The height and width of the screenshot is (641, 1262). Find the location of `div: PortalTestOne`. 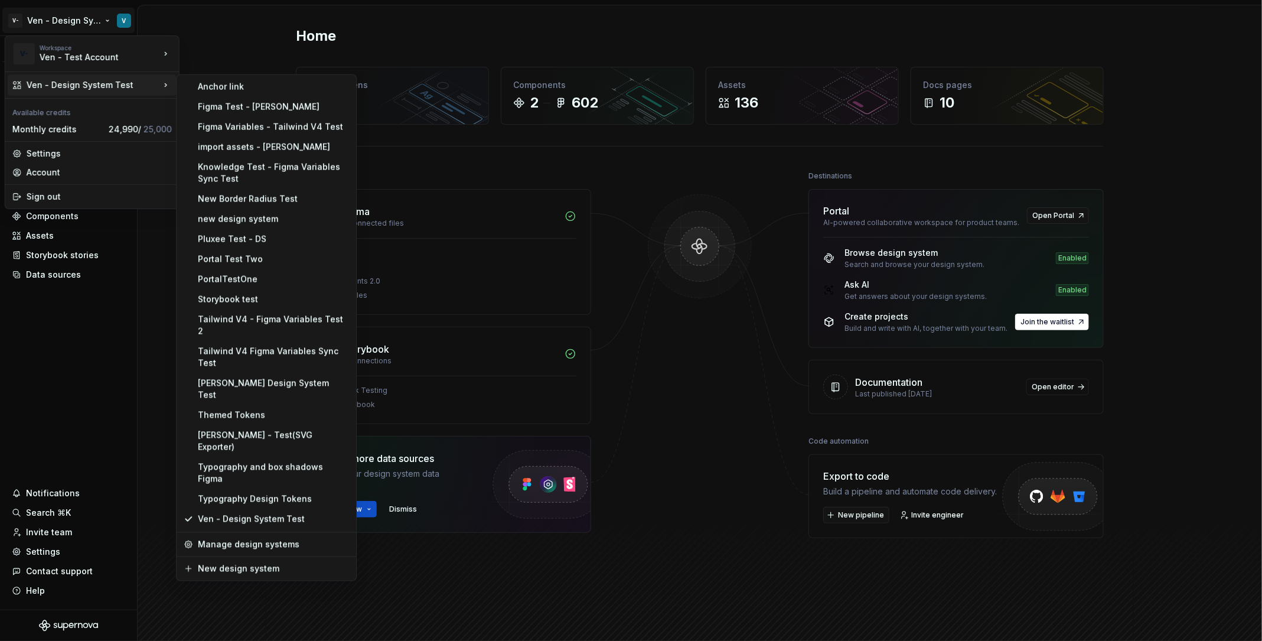

div: PortalTestOne is located at coordinates (274, 279).